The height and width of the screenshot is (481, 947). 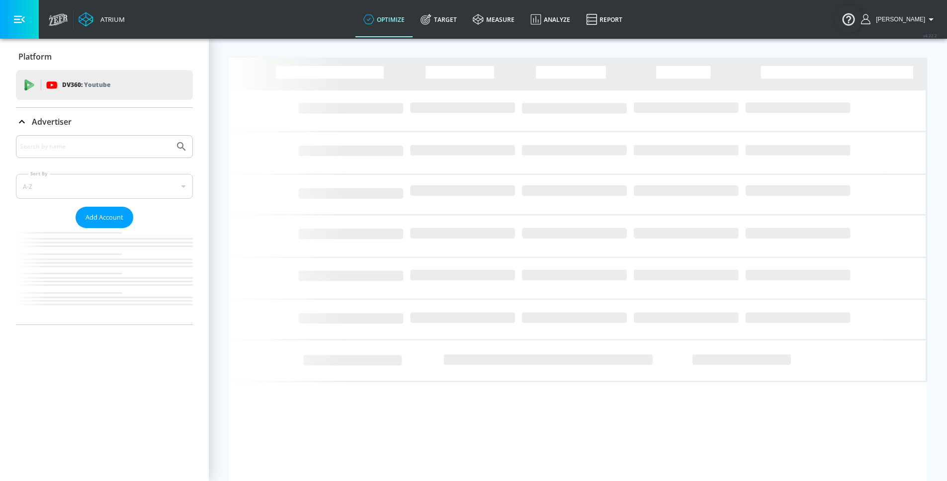 What do you see at coordinates (110, 19) in the screenshot?
I see `div: Atrium` at bounding box center [110, 19].